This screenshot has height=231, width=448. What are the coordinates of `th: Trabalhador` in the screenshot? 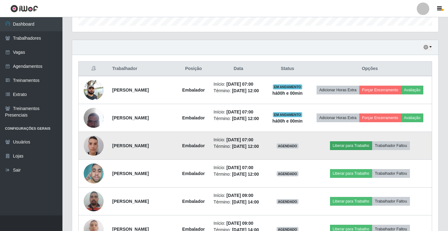 It's located at (143, 69).